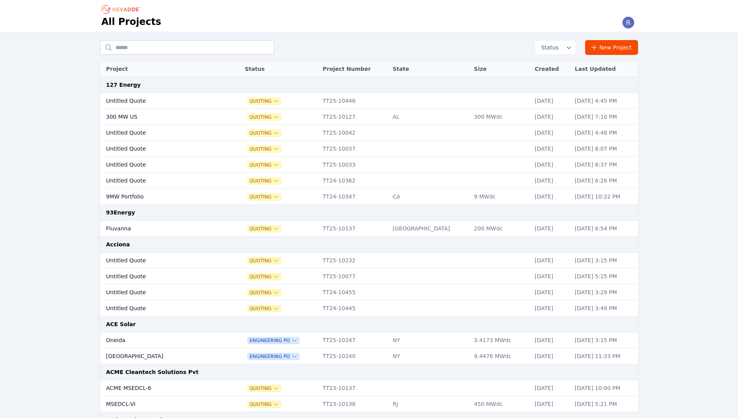 Image resolution: width=738 pixels, height=418 pixels. Describe the element at coordinates (429, 404) in the screenshot. I see `td: RJ` at that location.